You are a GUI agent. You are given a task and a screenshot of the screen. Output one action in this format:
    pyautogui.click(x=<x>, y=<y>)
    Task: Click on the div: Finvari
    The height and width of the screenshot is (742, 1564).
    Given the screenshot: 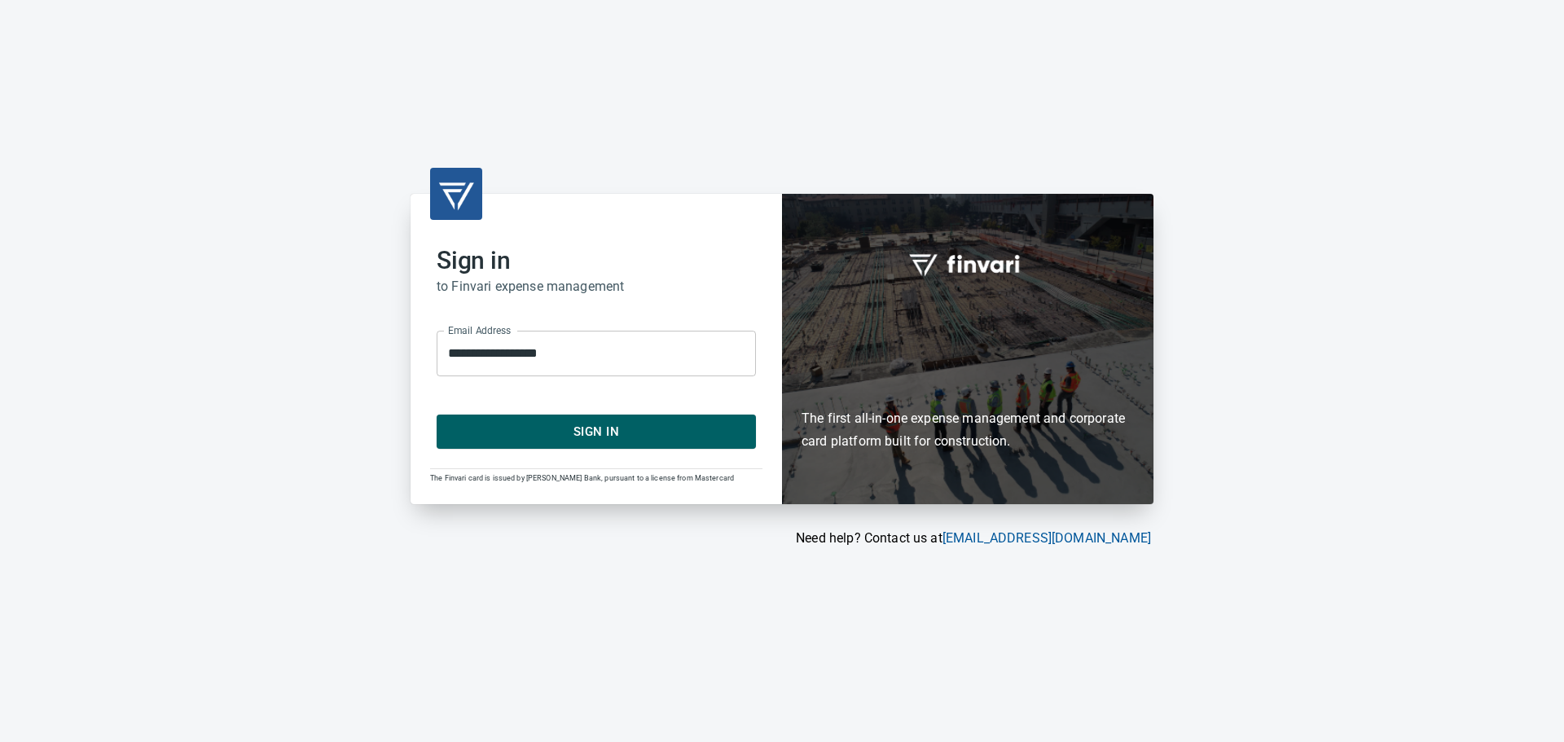 What is the action you would take?
    pyautogui.click(x=968, y=349)
    